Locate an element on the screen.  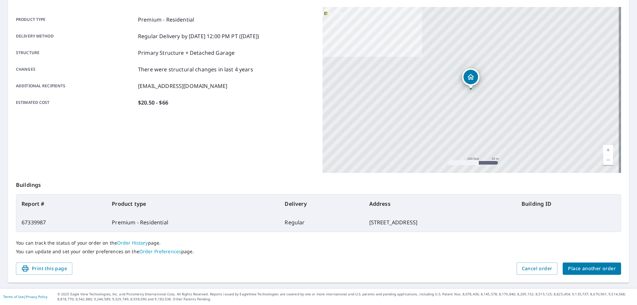
th: Address is located at coordinates (440, 204).